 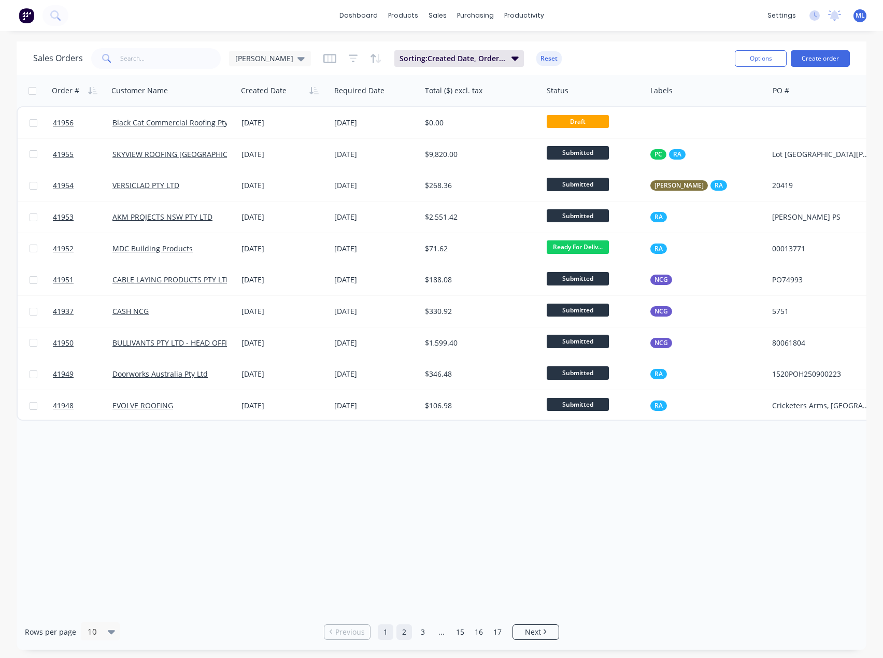 I want to click on a: Page 2, so click(x=404, y=632).